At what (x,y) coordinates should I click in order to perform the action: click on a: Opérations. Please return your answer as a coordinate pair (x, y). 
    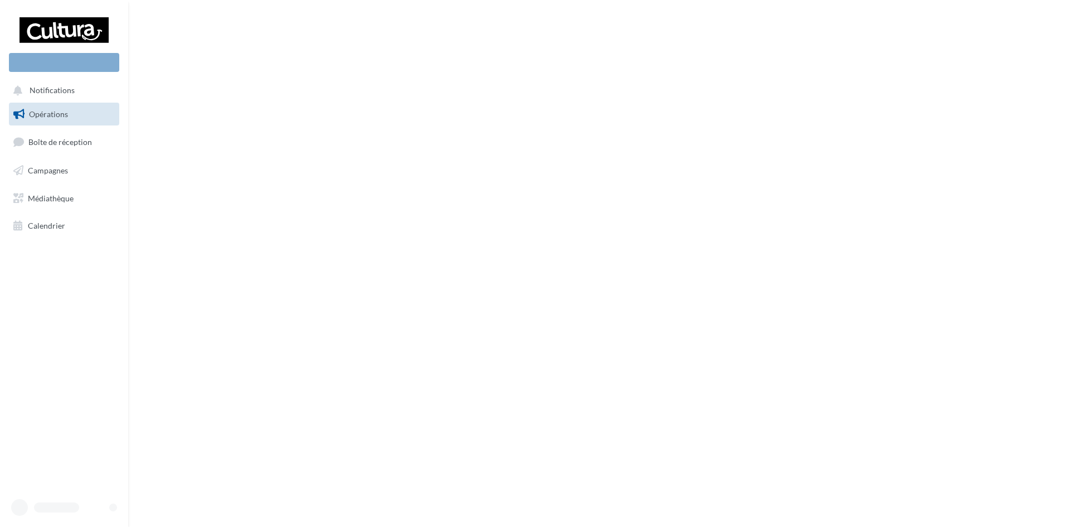
    Looking at the image, I should click on (64, 114).